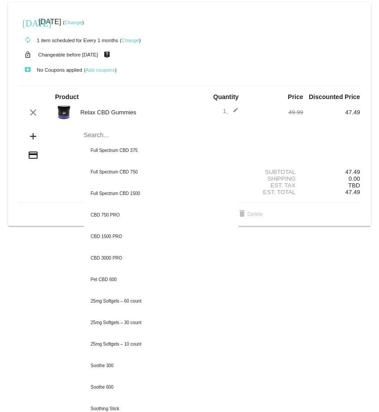 The height and width of the screenshot is (412, 379). Describe the element at coordinates (161, 323) in the screenshot. I see `div: 25mg Softgels – 30 count` at that location.